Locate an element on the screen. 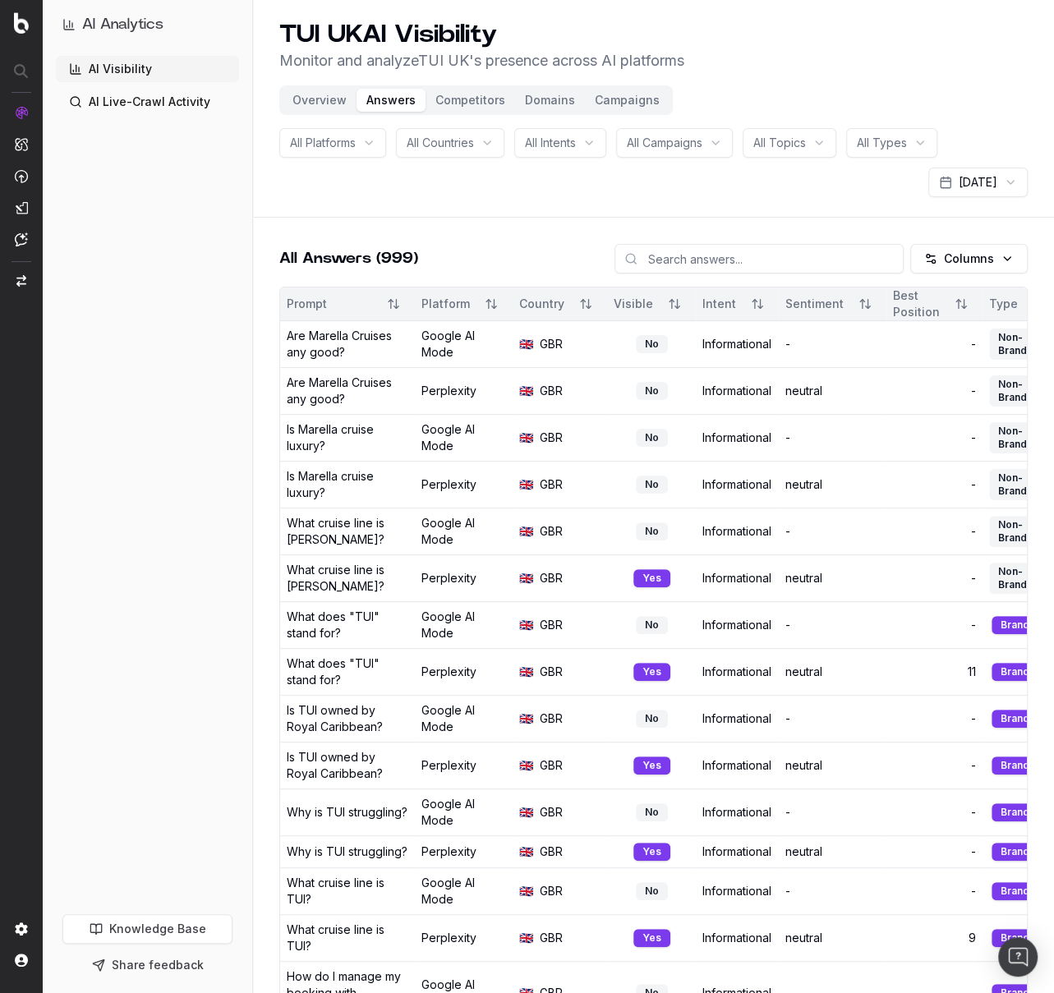 This screenshot has height=993, width=1054. div: Visible is located at coordinates (633, 304).